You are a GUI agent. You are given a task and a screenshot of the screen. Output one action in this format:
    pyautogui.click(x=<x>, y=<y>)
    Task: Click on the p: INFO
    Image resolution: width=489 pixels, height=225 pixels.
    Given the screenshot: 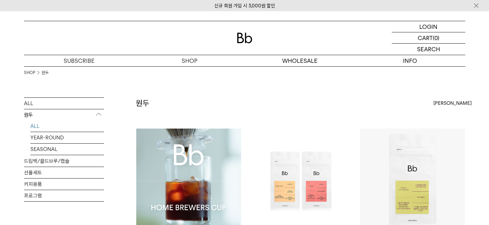 What is the action you would take?
    pyautogui.click(x=410, y=60)
    